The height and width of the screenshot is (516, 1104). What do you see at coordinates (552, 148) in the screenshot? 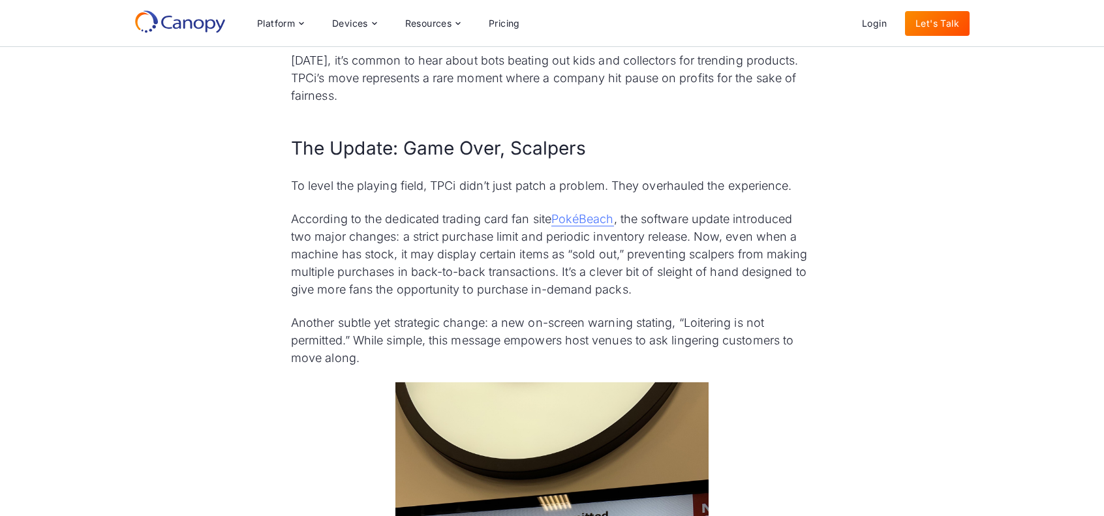
I see `h2: The Update: Game Over, Scalpers` at bounding box center [552, 148].